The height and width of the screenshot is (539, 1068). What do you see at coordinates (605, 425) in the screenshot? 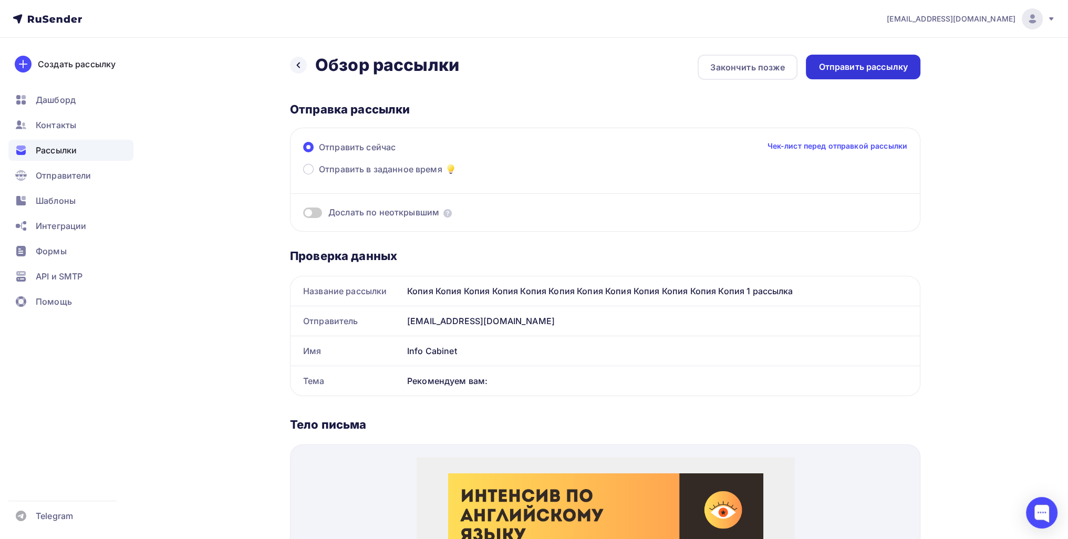
I see `div: Тело письма` at bounding box center [605, 425].